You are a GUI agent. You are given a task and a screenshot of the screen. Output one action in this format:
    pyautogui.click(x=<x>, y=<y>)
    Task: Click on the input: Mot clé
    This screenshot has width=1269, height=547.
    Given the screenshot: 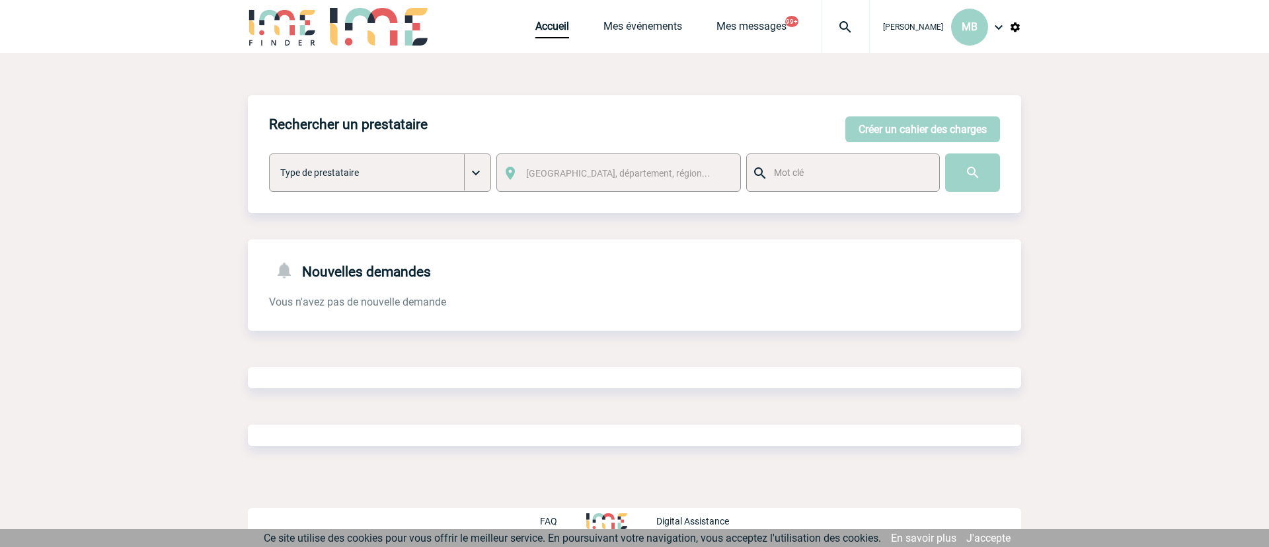 What is the action you would take?
    pyautogui.click(x=849, y=173)
    